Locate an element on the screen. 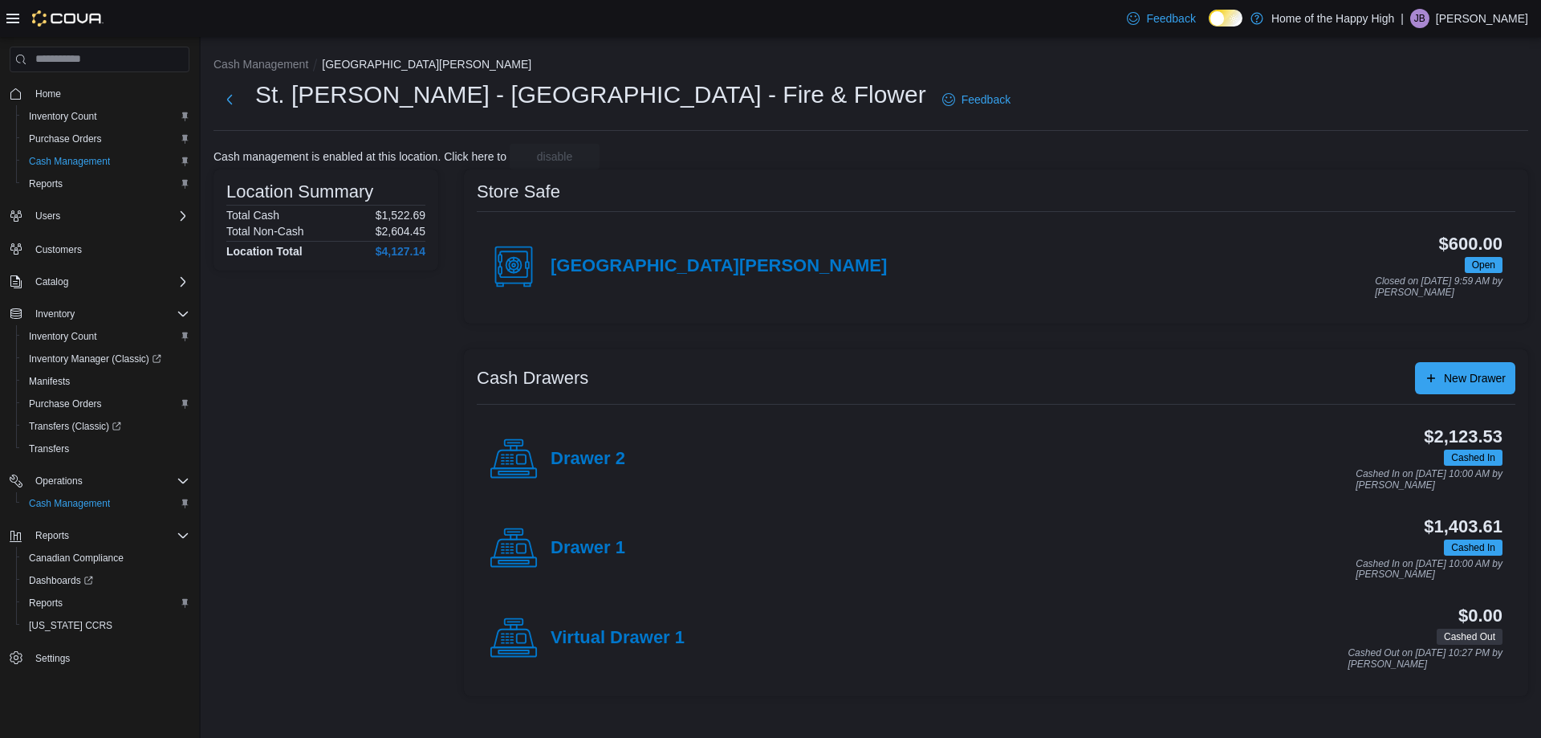 This screenshot has width=1541, height=738. h6: Total Cash is located at coordinates (253, 215).